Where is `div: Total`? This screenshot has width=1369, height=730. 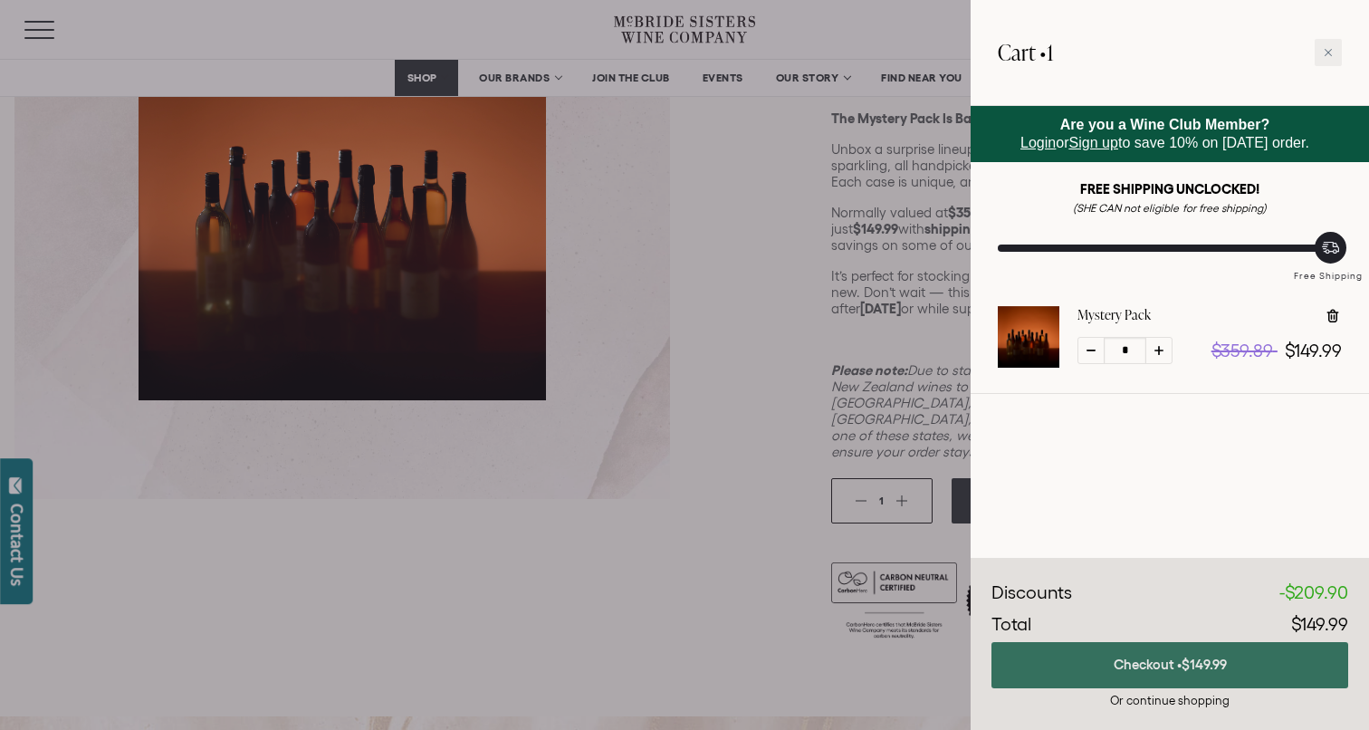 div: Total is located at coordinates (1012, 625).